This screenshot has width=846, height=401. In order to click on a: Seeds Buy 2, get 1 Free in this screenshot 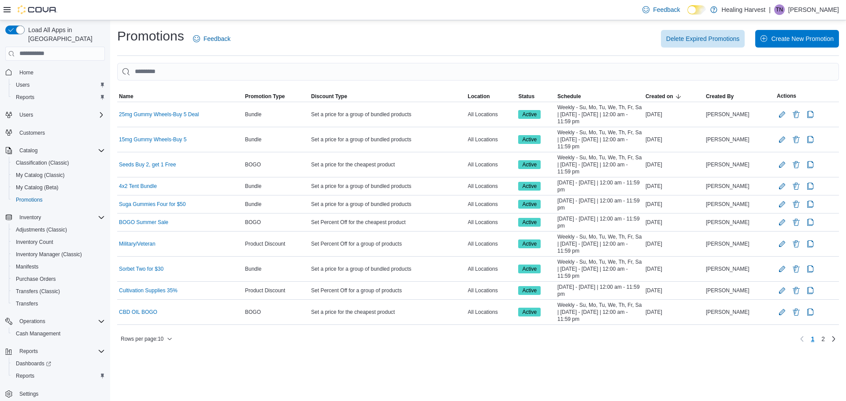, I will do `click(147, 165)`.